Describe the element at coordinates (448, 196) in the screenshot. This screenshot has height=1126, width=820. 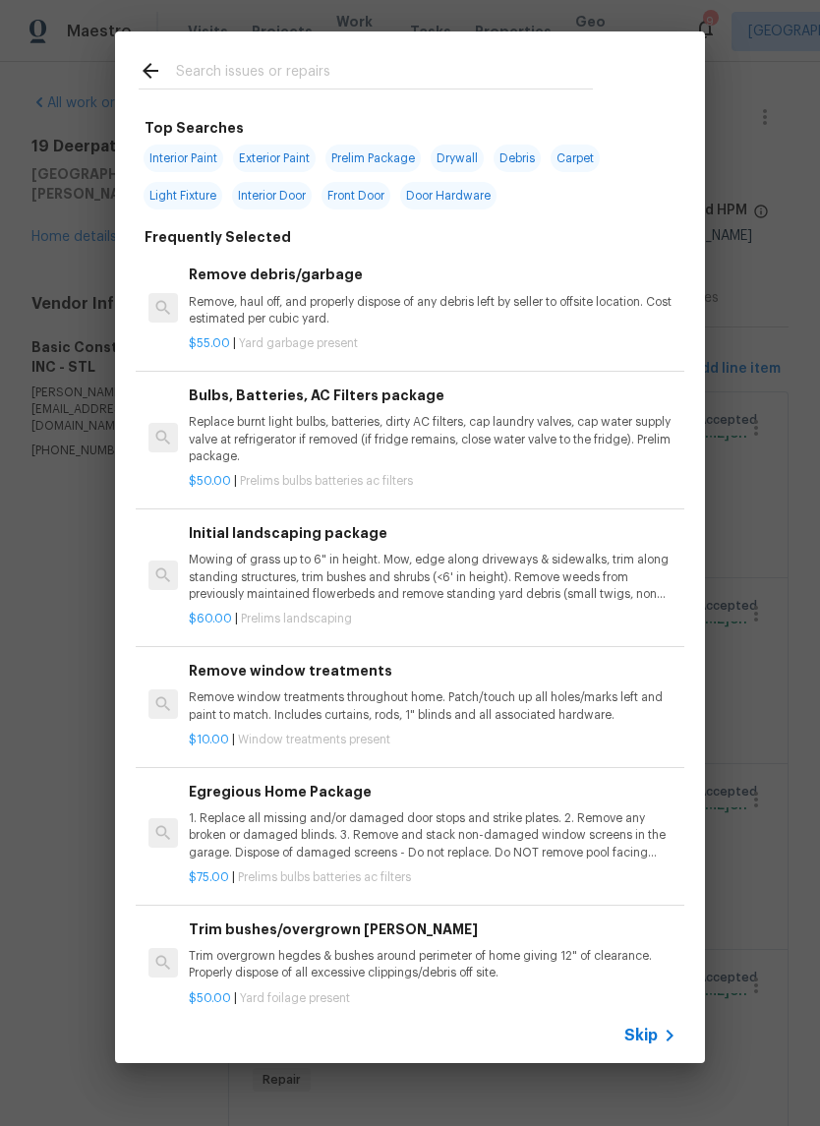
I see `span: Door Hardware` at that location.